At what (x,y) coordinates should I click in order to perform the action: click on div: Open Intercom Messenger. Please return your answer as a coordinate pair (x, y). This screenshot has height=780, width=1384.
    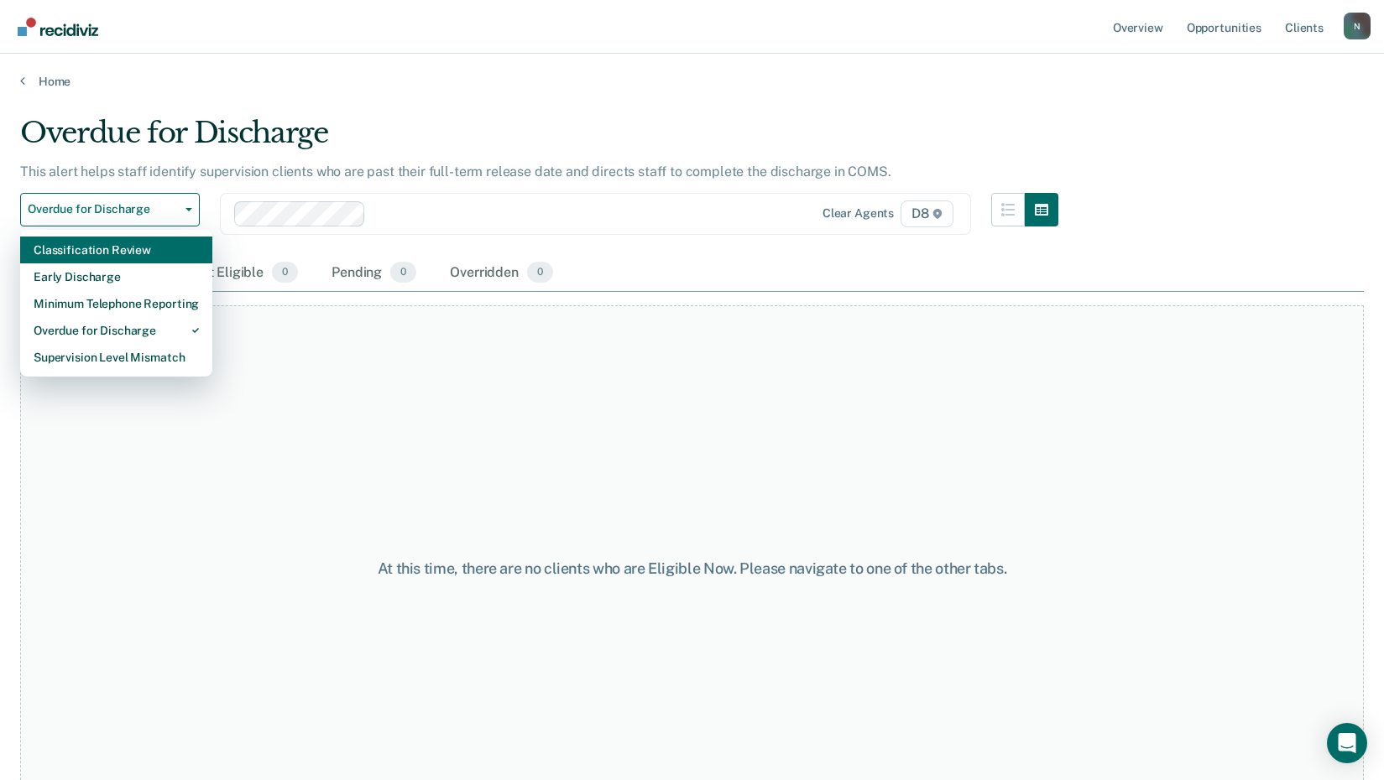
    Looking at the image, I should click on (1347, 744).